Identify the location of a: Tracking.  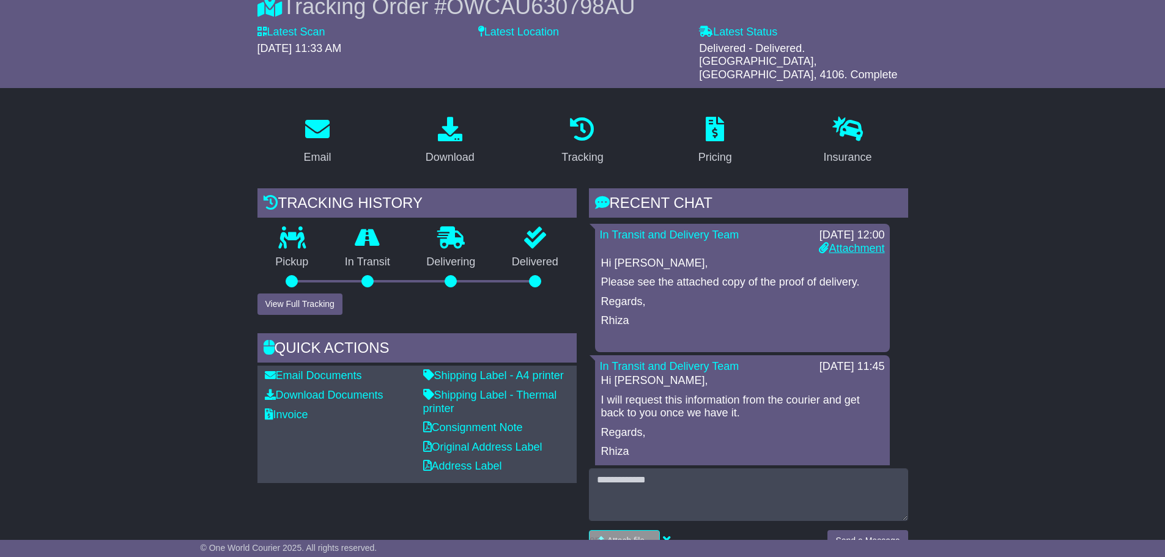
(582, 141).